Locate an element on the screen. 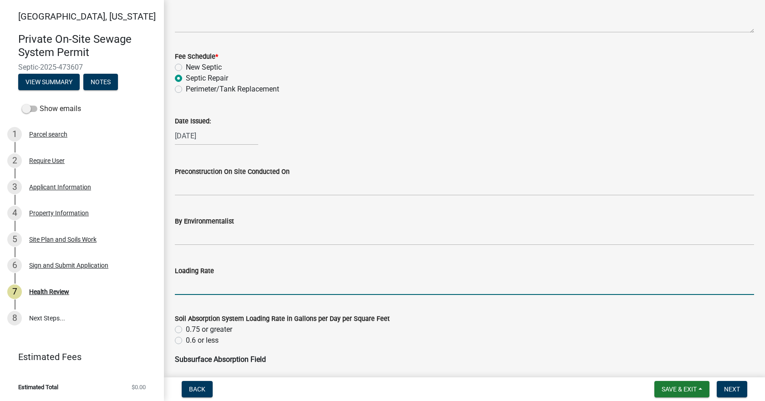 This screenshot has height=401, width=765. div: 3 is located at coordinates (15, 187).